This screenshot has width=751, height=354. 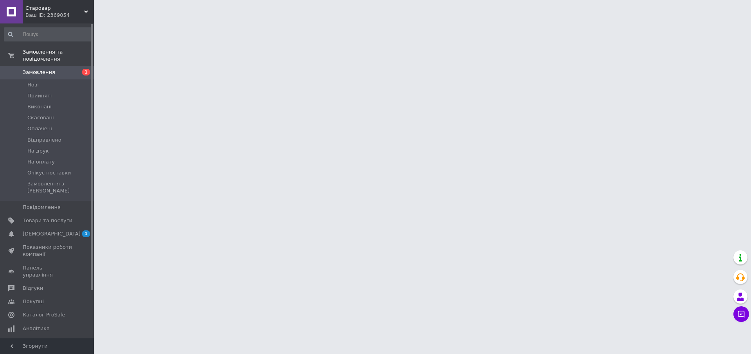 I want to click on span: Аналітика, so click(x=36, y=329).